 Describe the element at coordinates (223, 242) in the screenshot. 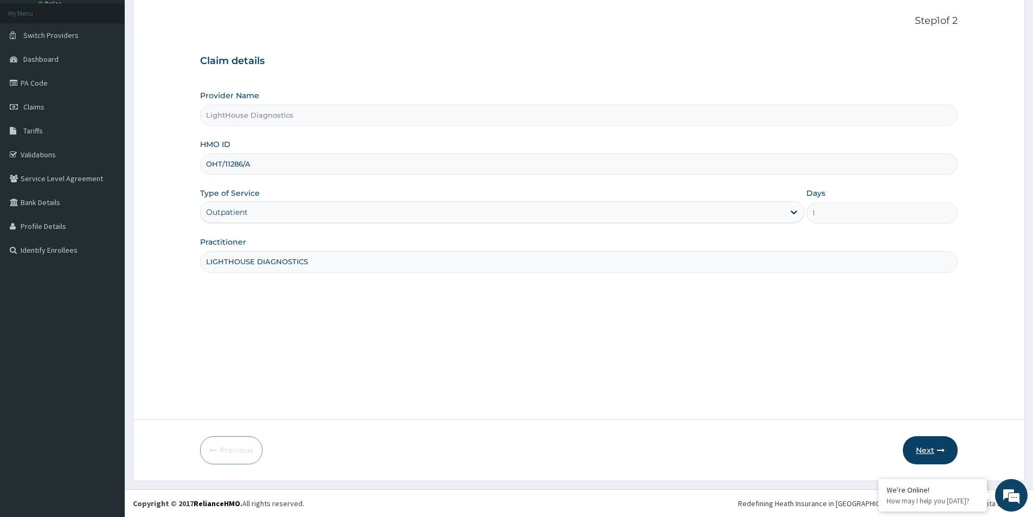

I see `label: Practitioner` at that location.